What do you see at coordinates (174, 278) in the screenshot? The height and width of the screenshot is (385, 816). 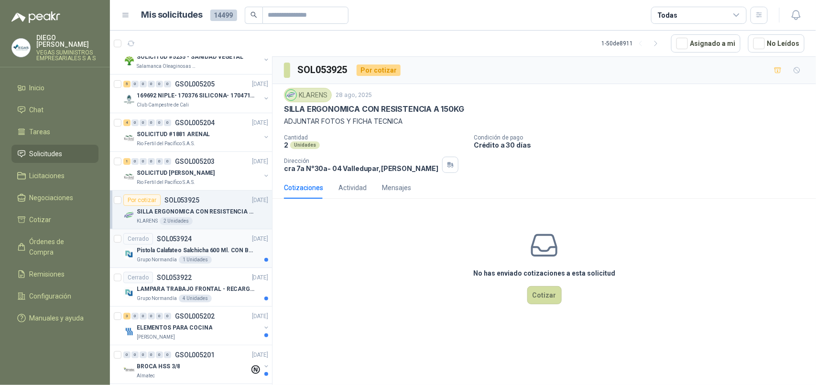 I see `p: SOL053922` at bounding box center [174, 278].